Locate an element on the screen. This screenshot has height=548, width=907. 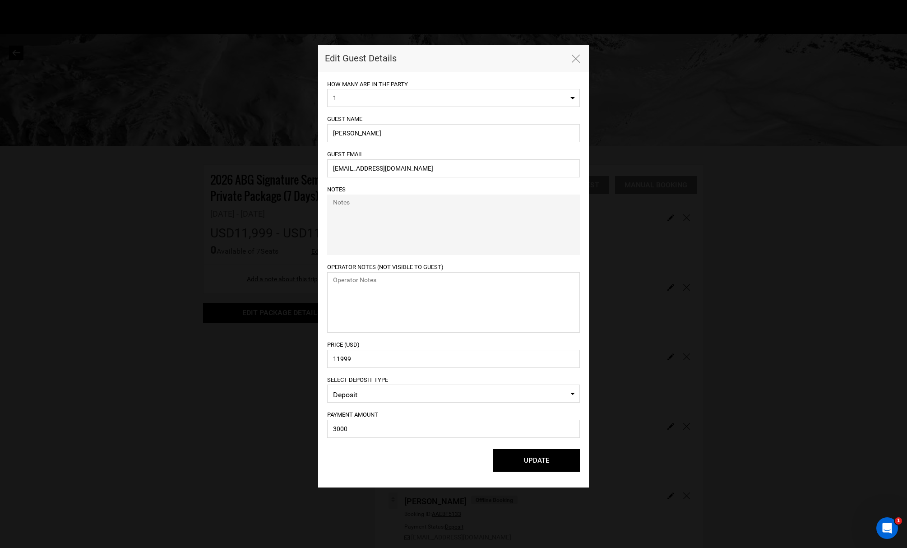
input: Guest's Name is located at coordinates (454, 133).